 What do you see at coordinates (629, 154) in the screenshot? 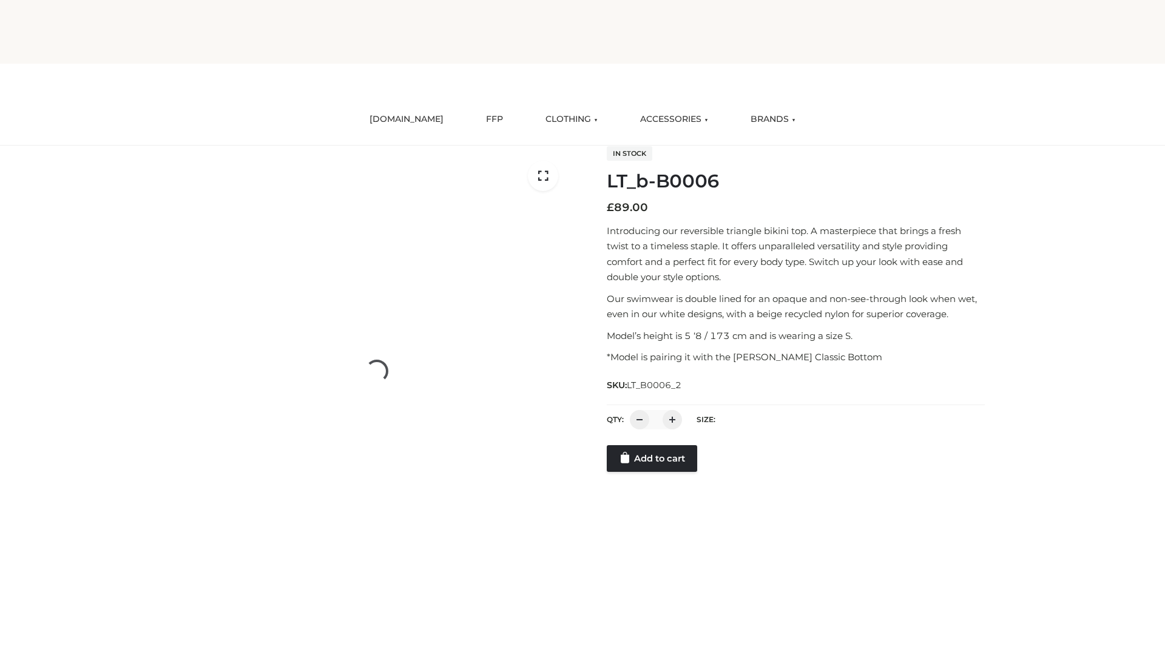
I see `span: In stock` at bounding box center [629, 154].